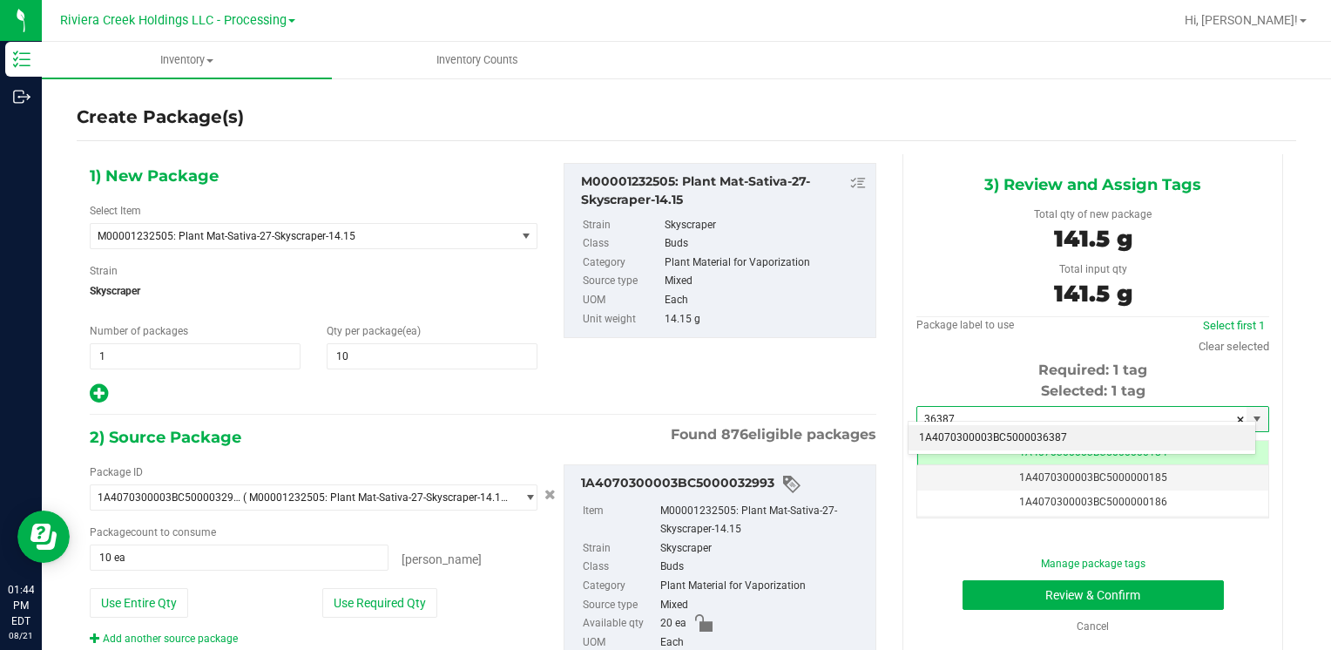 This screenshot has width=1331, height=650. I want to click on button: Use Required Qty, so click(380, 603).